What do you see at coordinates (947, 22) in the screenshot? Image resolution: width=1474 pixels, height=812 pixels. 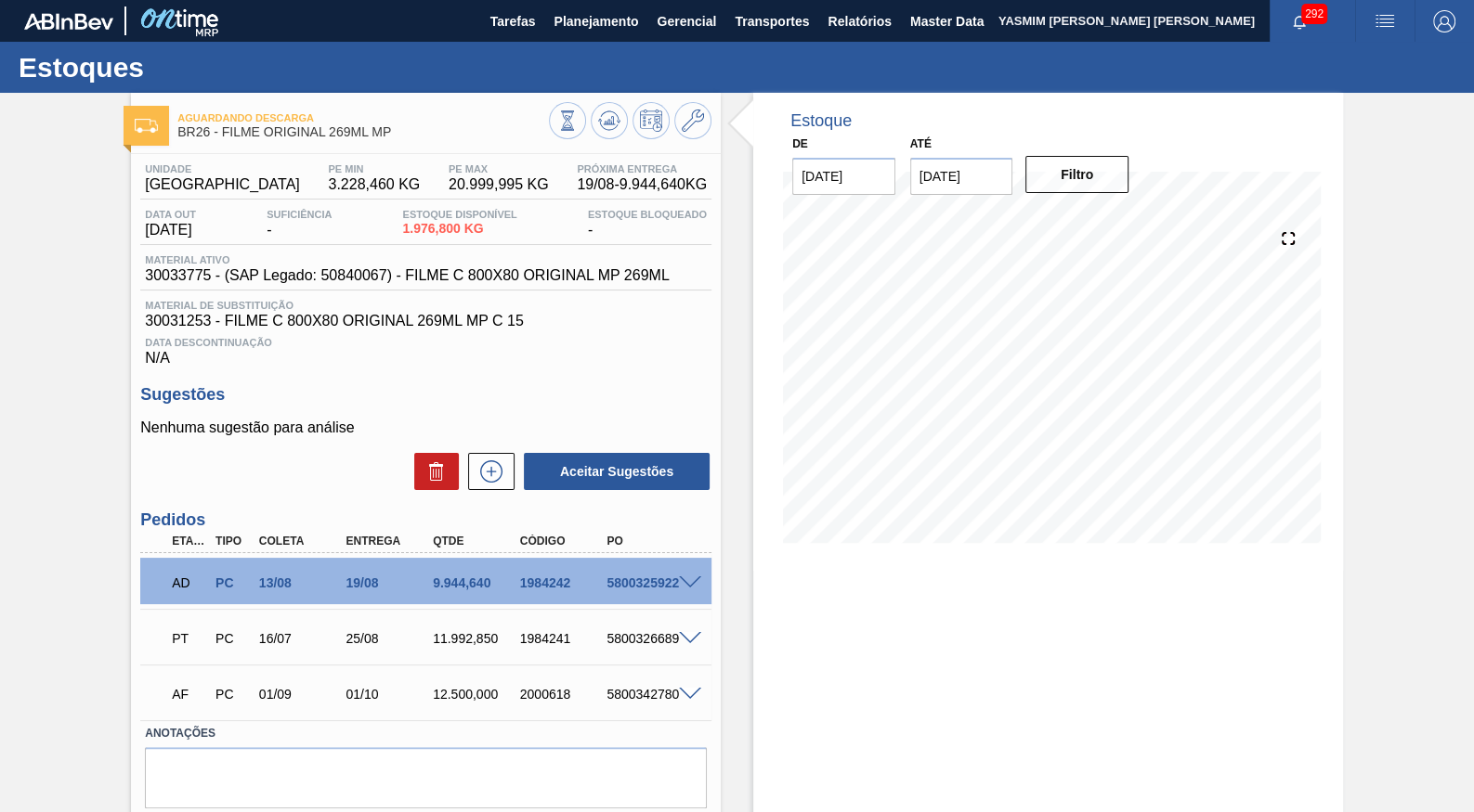 I see `span: Master Data` at bounding box center [947, 22].